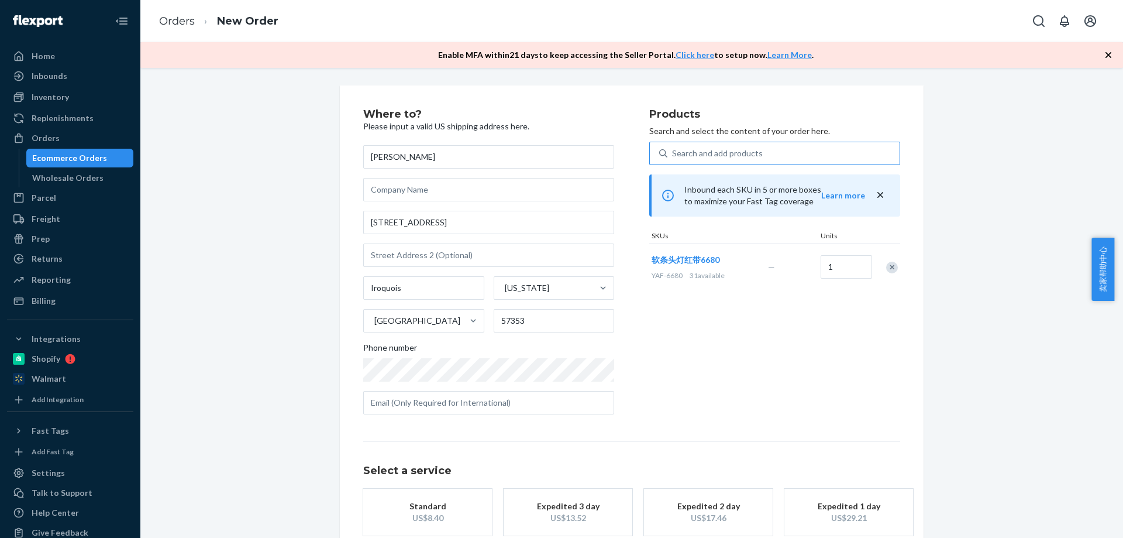 Image resolution: width=1123 pixels, height=538 pixels. What do you see at coordinates (428, 518) in the screenshot?
I see `div: US$8.40` at bounding box center [428, 518].